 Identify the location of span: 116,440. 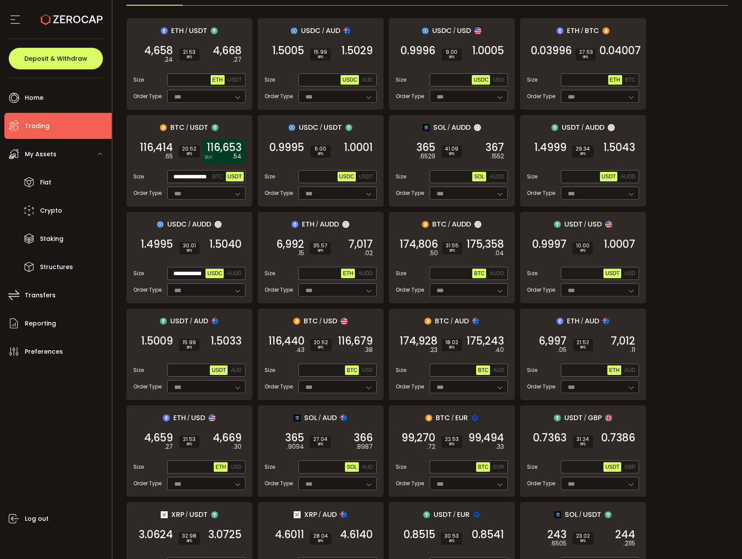
(286, 341).